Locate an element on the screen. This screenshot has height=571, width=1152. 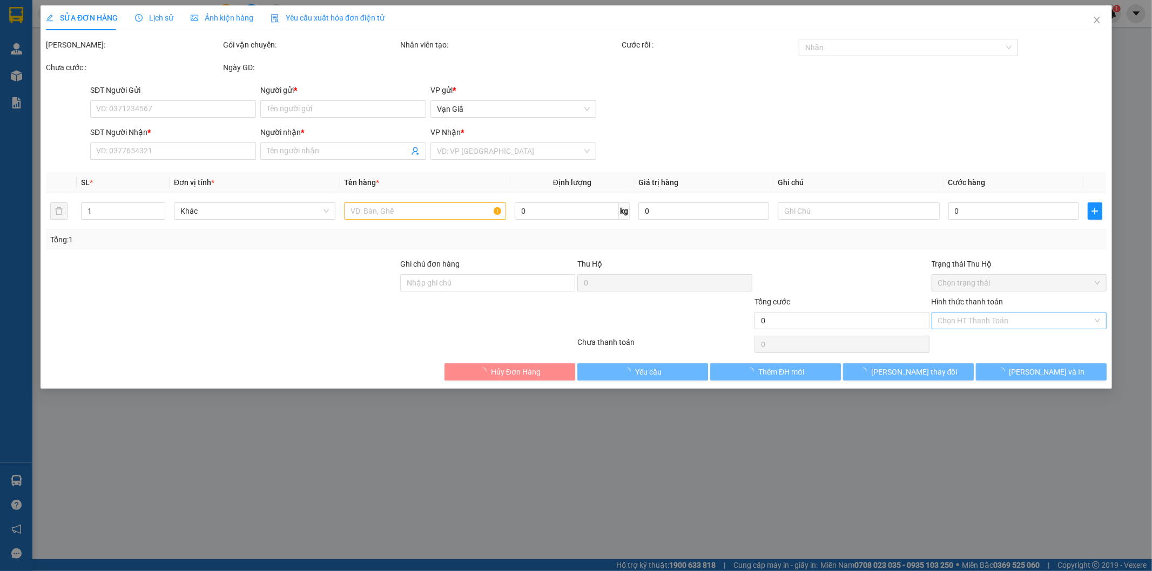
div: VP gửi is located at coordinates (513, 90).